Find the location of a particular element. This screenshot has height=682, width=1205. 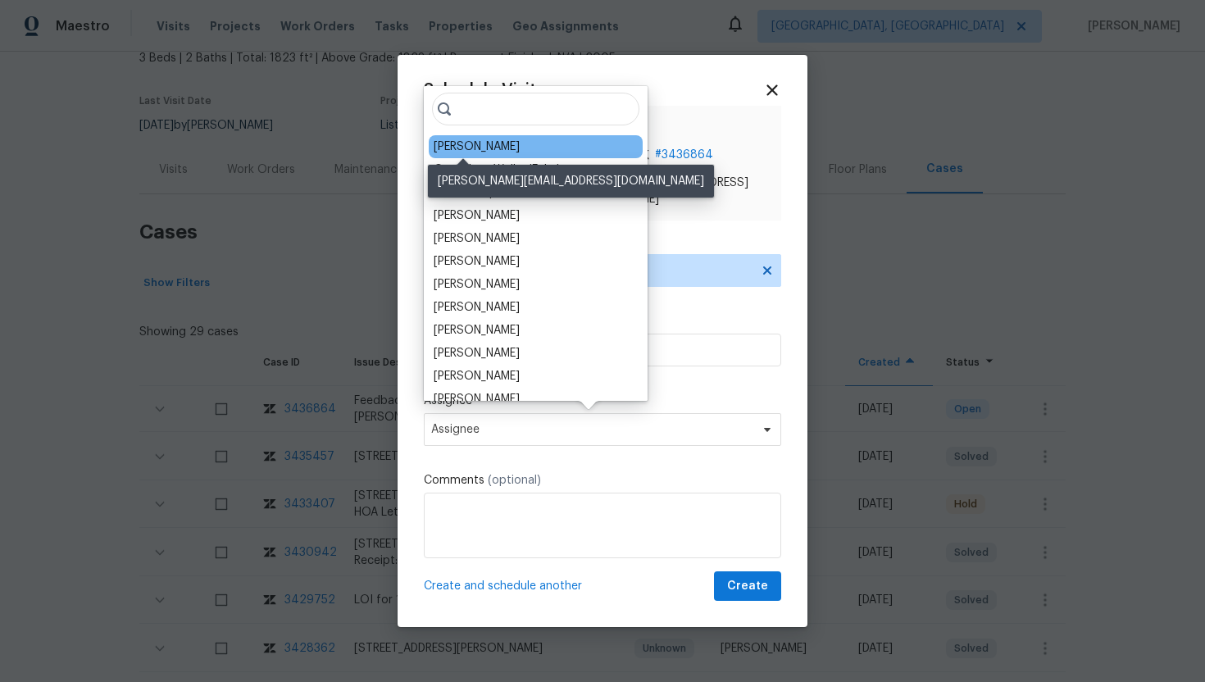

span: # 3436864 is located at coordinates (684, 155).